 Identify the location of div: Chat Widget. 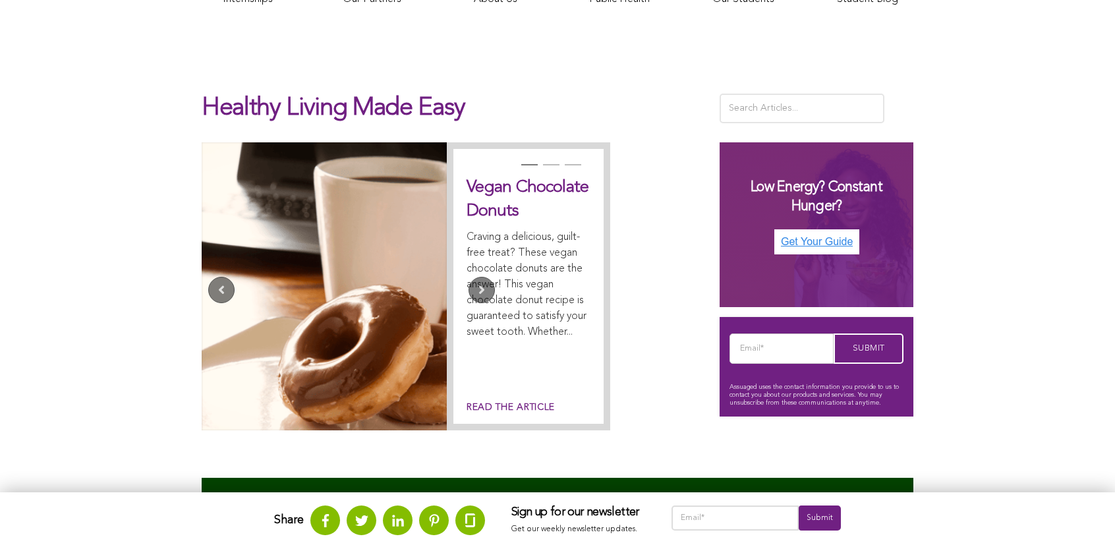
(1082, 517).